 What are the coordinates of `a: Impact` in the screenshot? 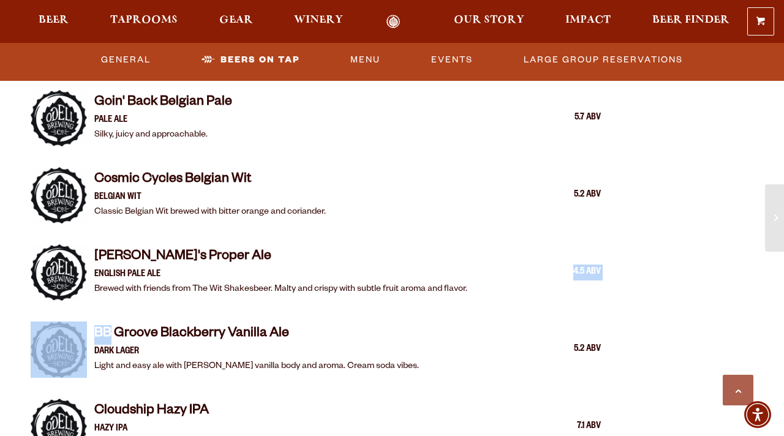 It's located at (588, 21).